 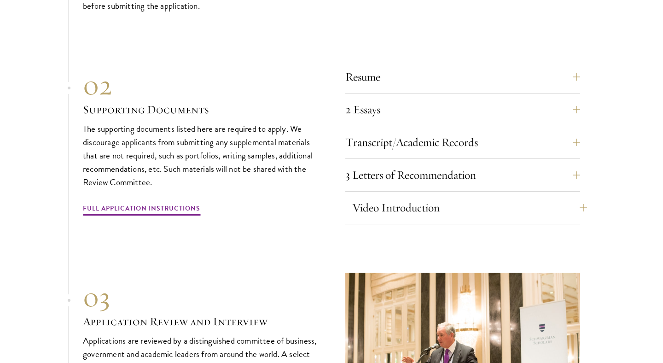 What do you see at coordinates (141, 210) in the screenshot?
I see `a: Full Application Instructions` at bounding box center [141, 210].